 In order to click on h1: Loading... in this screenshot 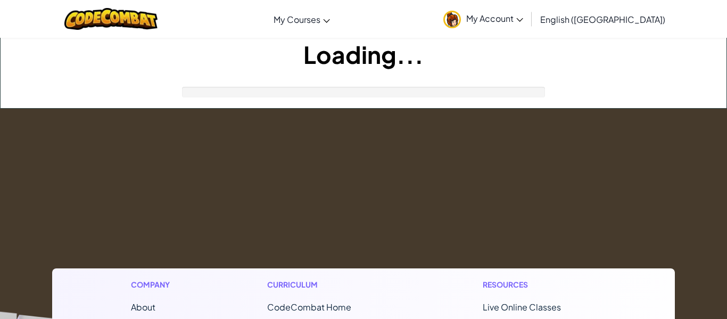, I will do `click(363, 54)`.